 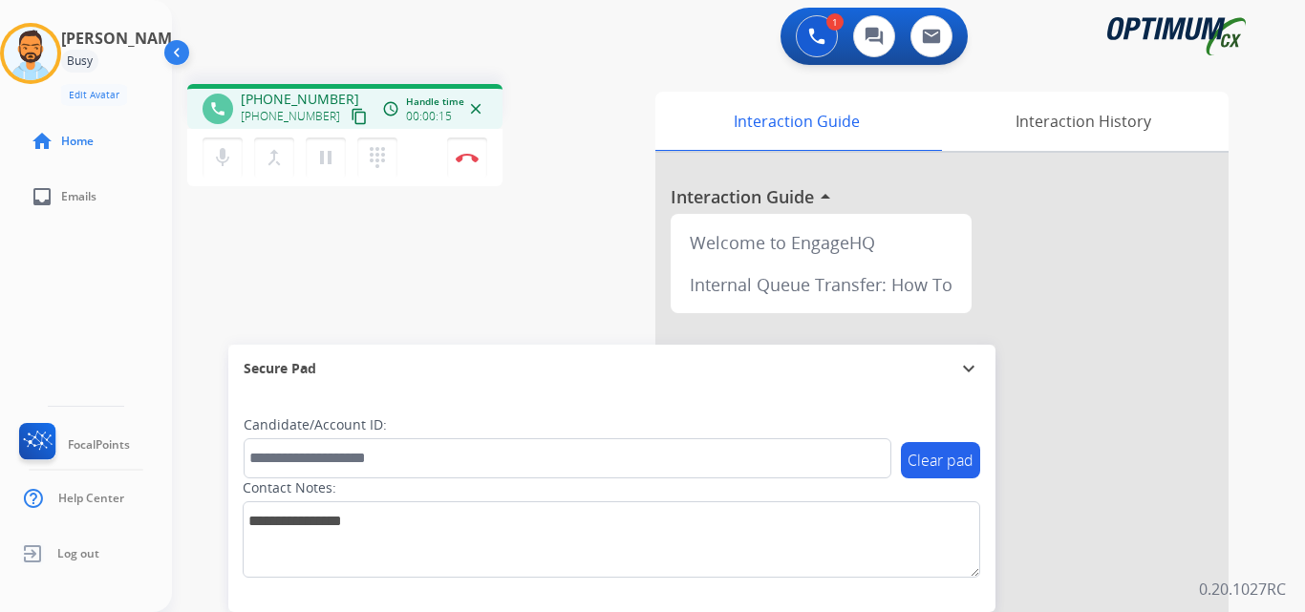 What do you see at coordinates (326, 158) in the screenshot?
I see `mat-icon: pause` at bounding box center [326, 158].